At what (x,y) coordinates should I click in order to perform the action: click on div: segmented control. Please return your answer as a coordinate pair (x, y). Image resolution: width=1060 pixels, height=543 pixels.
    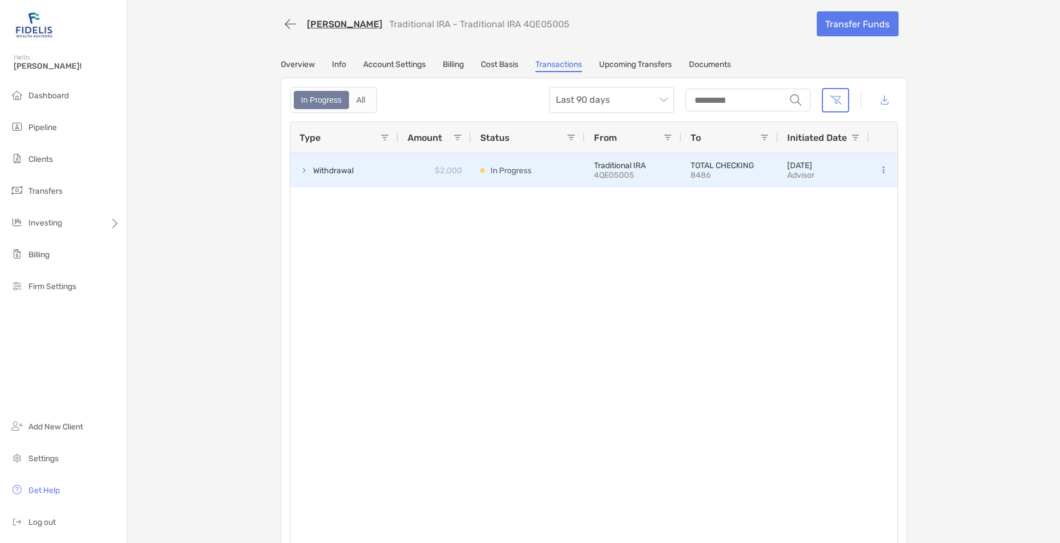
    Looking at the image, I should click on (333, 100).